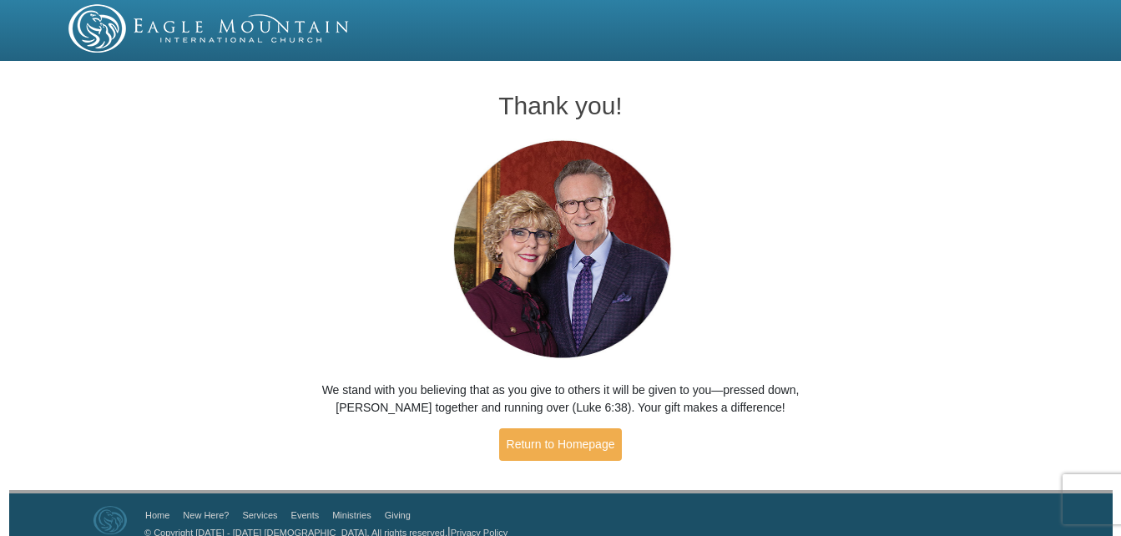  I want to click on a: Ministries, so click(352, 515).